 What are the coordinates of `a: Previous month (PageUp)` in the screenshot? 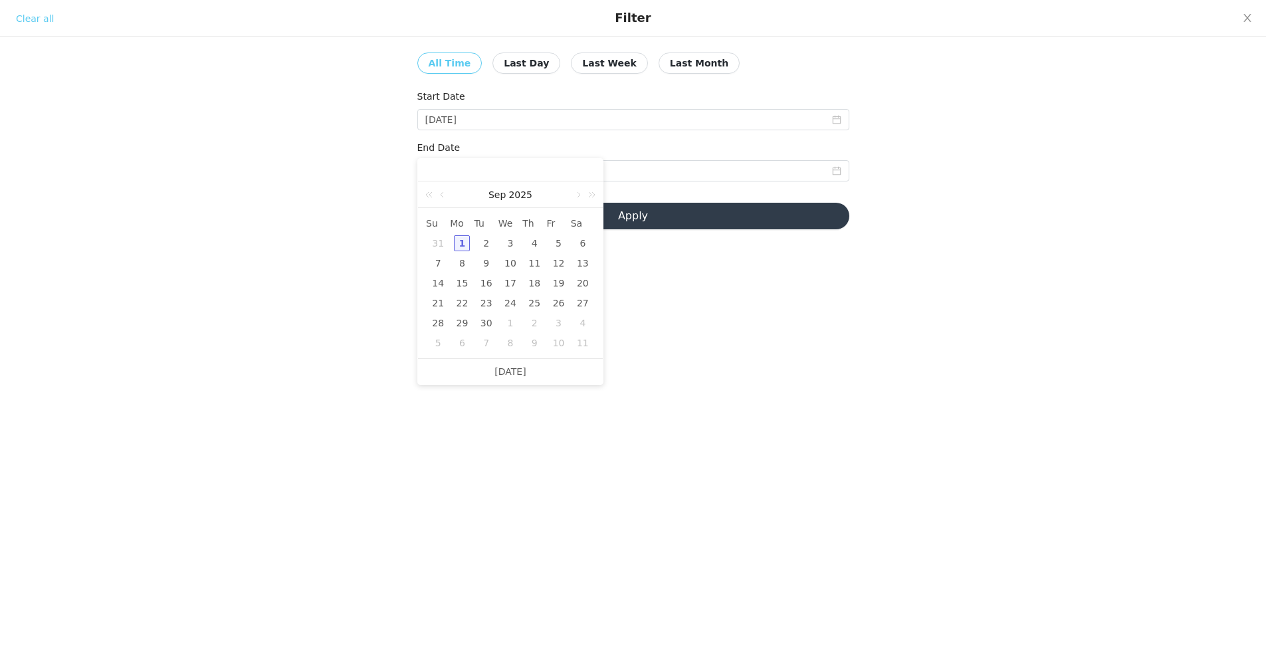 It's located at (443, 195).